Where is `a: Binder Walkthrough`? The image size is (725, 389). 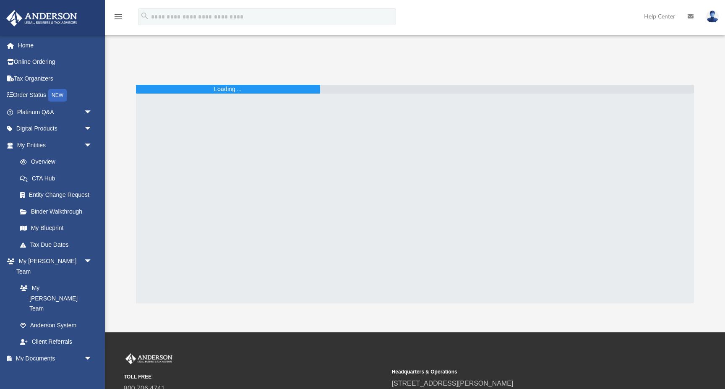
a: Binder Walkthrough is located at coordinates (58, 212).